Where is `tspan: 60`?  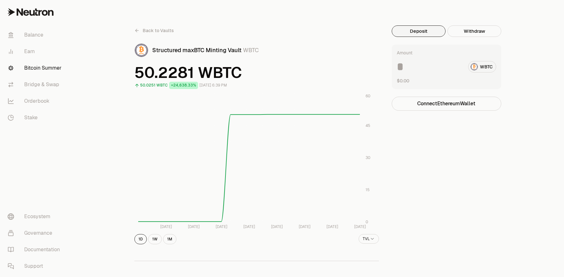 tspan: 60 is located at coordinates (368, 96).